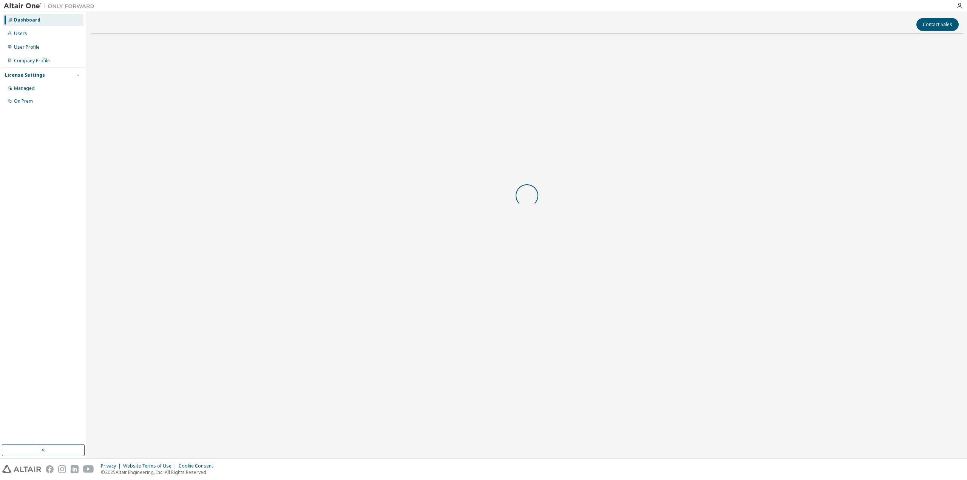 The width and height of the screenshot is (967, 480). What do you see at coordinates (25, 75) in the screenshot?
I see `div: License Settings` at bounding box center [25, 75].